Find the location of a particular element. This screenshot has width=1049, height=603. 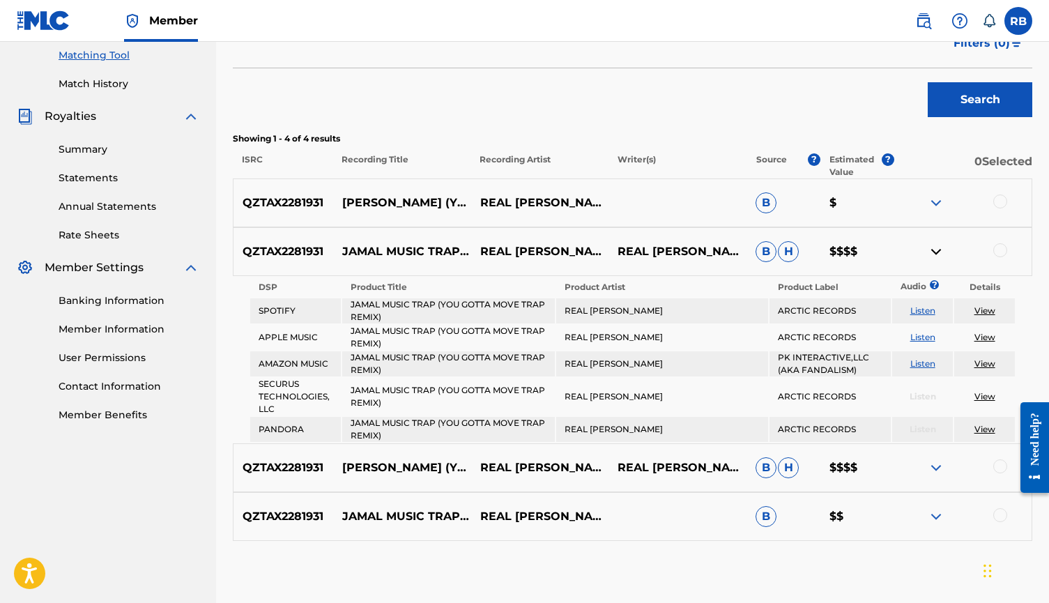

th: Details is located at coordinates (984, 287).